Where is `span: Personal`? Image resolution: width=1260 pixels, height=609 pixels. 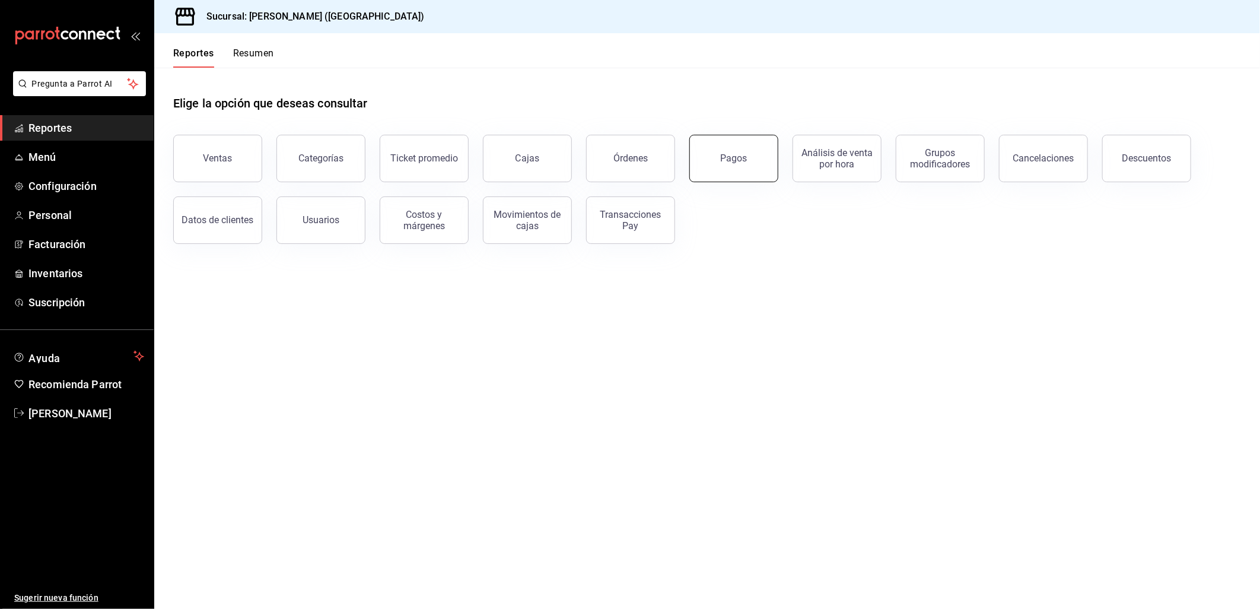
span: Personal is located at coordinates (86, 215).